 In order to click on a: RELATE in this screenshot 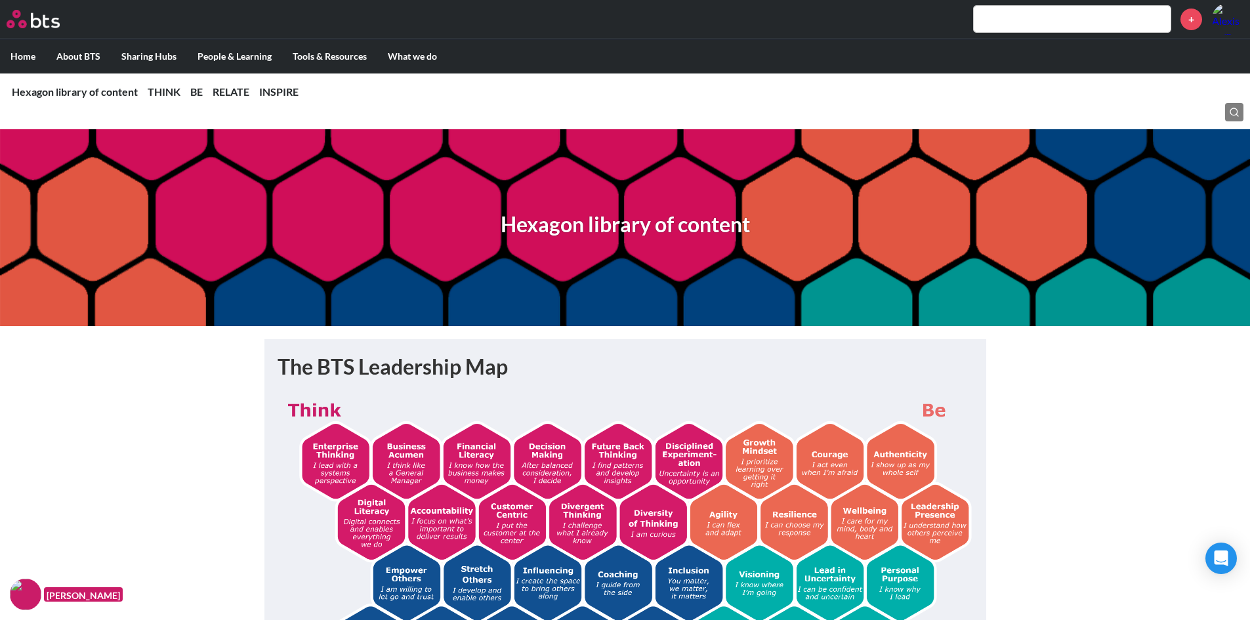, I will do `click(231, 91)`.